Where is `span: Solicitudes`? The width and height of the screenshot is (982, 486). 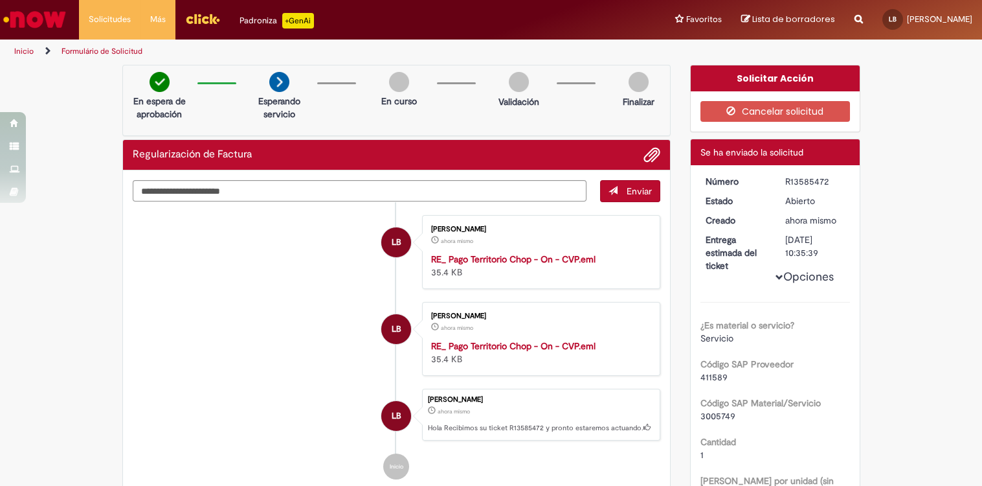
span: Solicitudes is located at coordinates (109, 19).